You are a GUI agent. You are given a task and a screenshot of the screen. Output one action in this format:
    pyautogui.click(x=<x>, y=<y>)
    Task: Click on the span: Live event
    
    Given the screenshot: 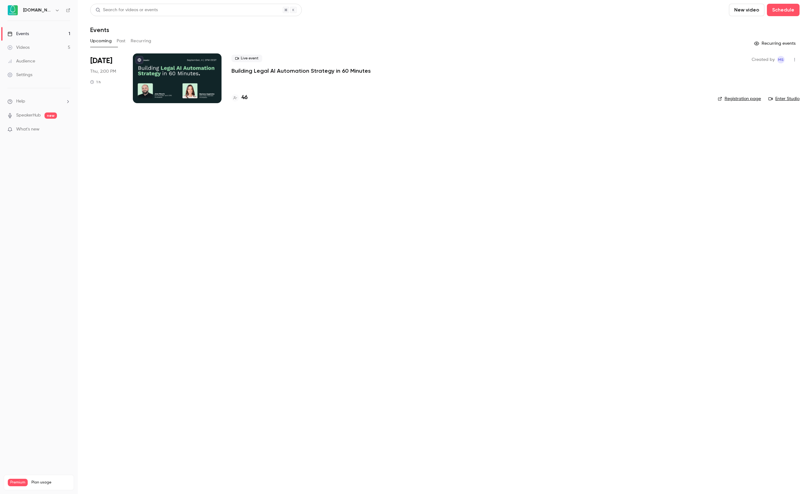 What is the action you would take?
    pyautogui.click(x=247, y=58)
    